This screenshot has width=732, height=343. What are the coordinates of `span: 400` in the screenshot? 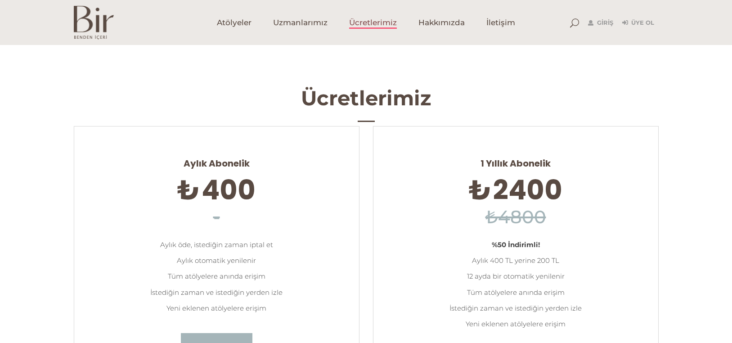 It's located at (229, 190).